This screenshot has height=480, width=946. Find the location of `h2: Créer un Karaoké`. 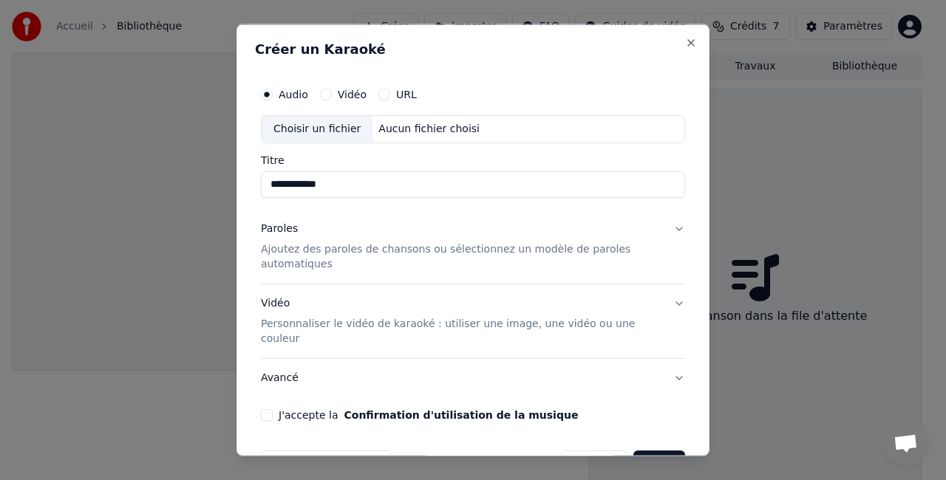

h2: Créer un Karaoké is located at coordinates (473, 50).